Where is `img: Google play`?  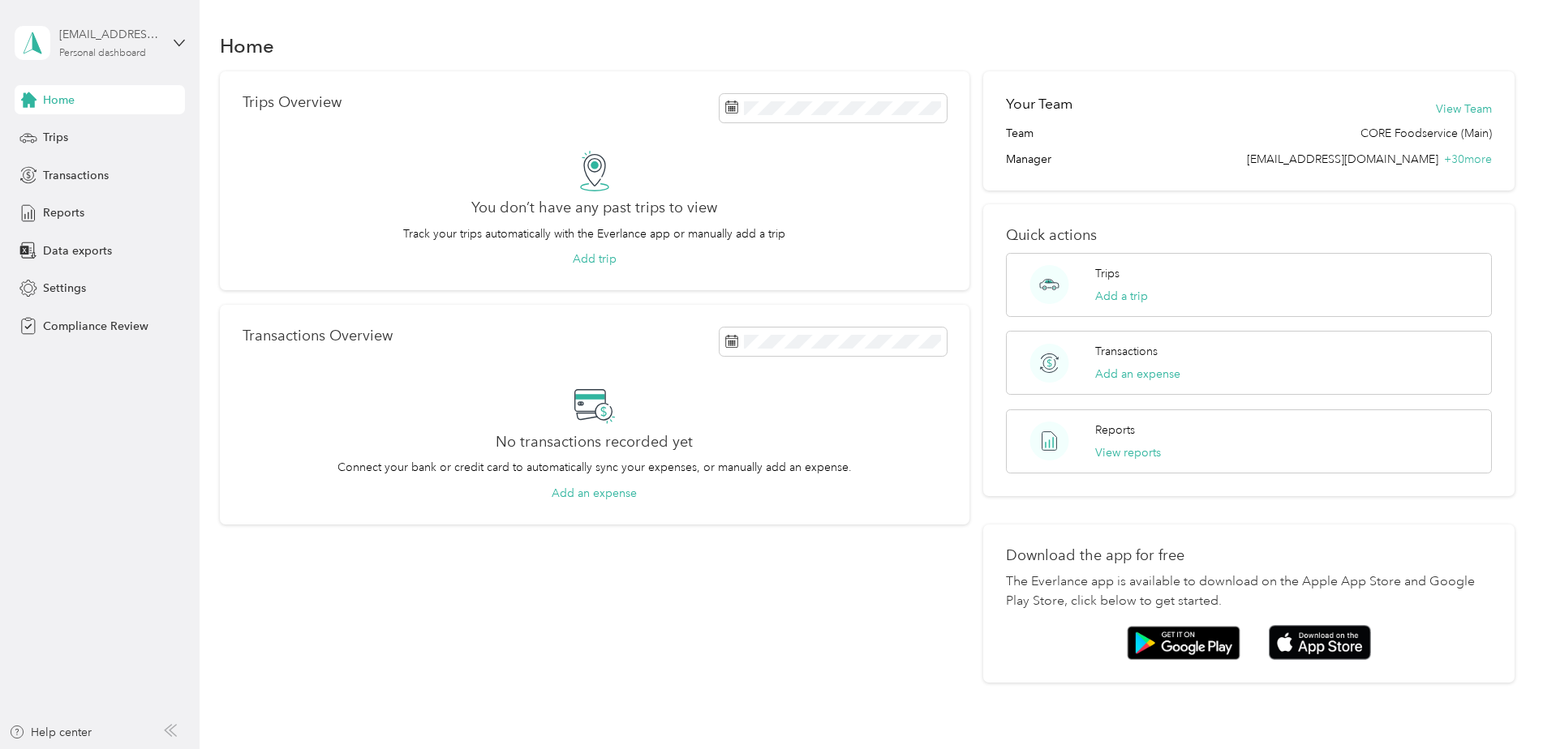
img: Google play is located at coordinates (1183, 643).